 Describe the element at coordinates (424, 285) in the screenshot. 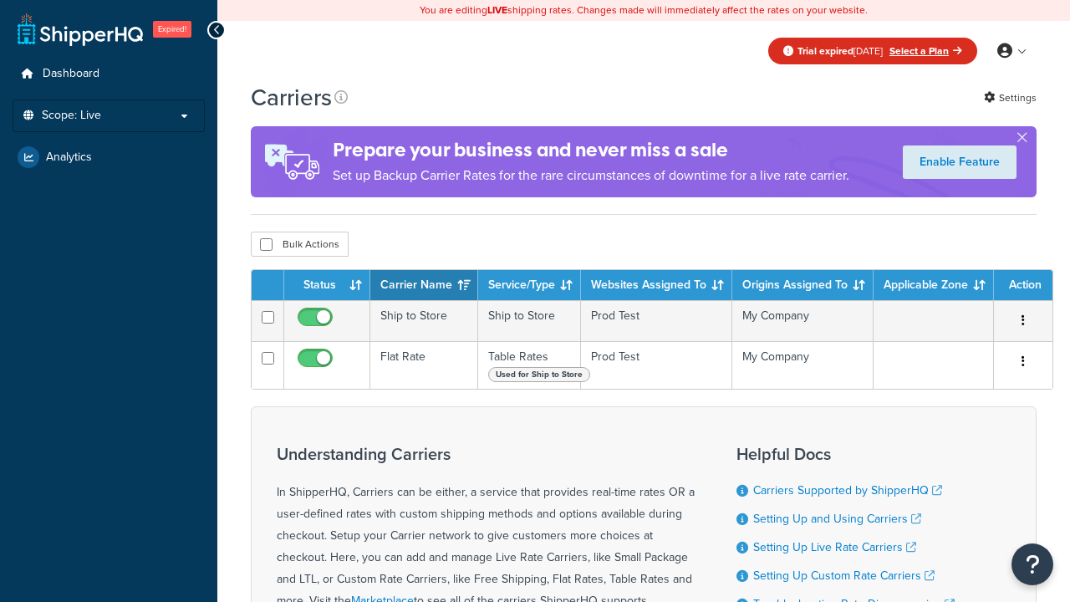

I see `th: Carrier Name: activate to sort column ascending` at that location.